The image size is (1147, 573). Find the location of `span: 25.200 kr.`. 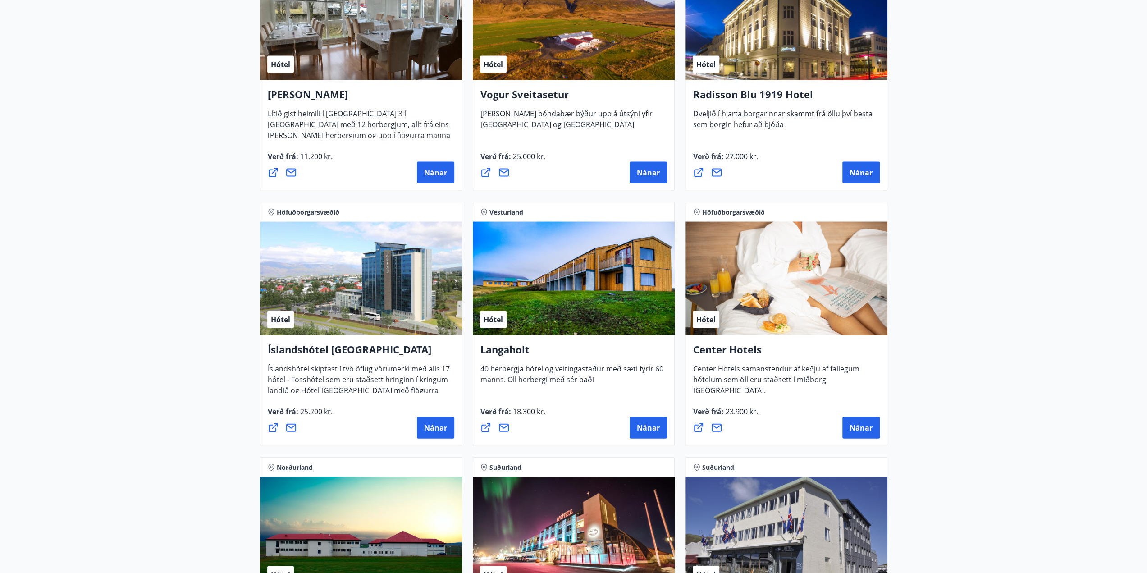

span: 25.200 kr. is located at coordinates (315, 411).